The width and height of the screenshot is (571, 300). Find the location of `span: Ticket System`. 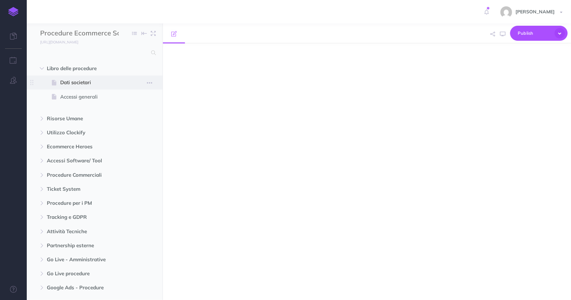

span: Ticket System is located at coordinates (80, 189).